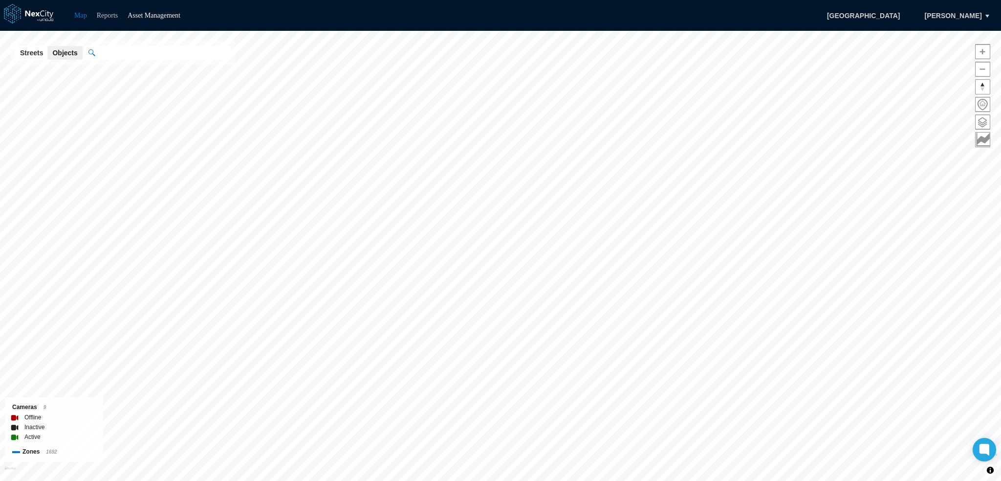  What do you see at coordinates (983, 87) in the screenshot?
I see `button: Reset bearing to north` at bounding box center [983, 87].